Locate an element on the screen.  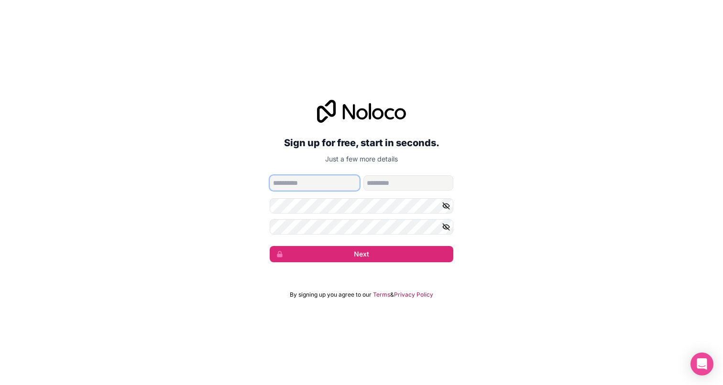
input: given-name is located at coordinates (315, 183).